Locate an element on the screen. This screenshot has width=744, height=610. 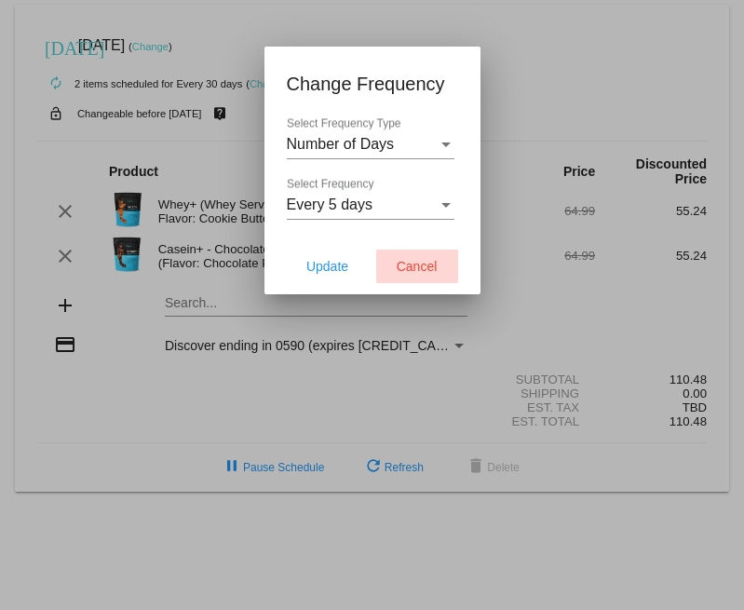
span: Number of Days is located at coordinates (341, 143).